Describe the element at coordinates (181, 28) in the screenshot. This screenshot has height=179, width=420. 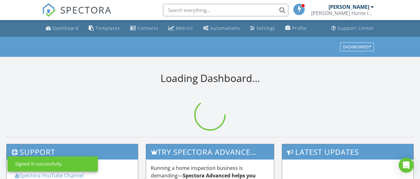
I see `a: Metrics` at that location.